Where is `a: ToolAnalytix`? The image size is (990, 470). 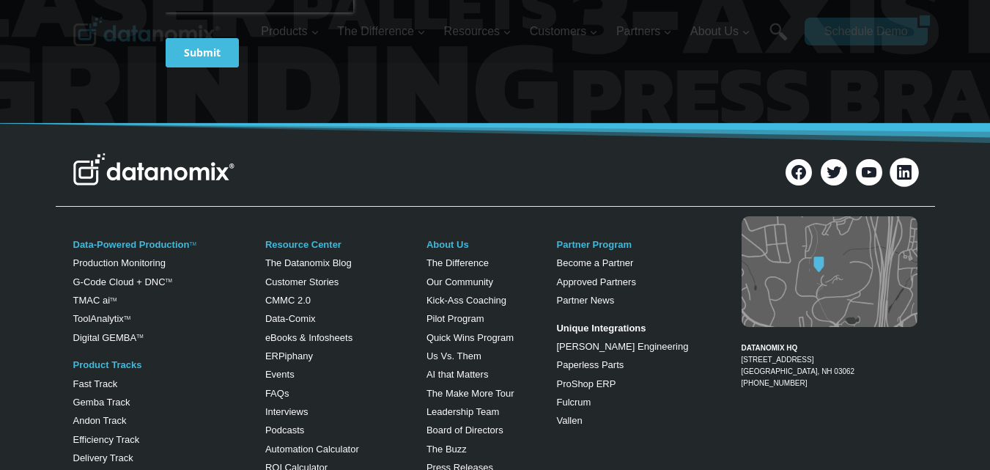 a: ToolAnalytix is located at coordinates (98, 318).